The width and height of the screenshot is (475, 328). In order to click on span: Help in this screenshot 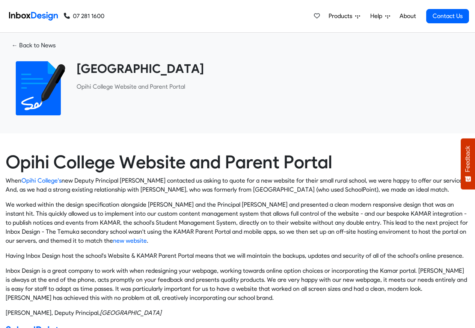, I will do `click(378, 16)`.